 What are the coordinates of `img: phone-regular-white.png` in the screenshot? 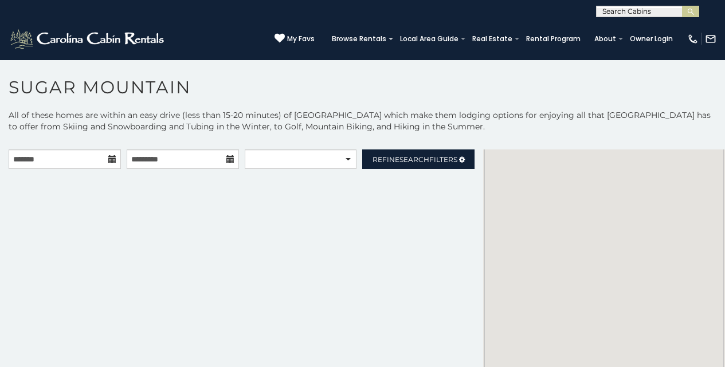 It's located at (693, 39).